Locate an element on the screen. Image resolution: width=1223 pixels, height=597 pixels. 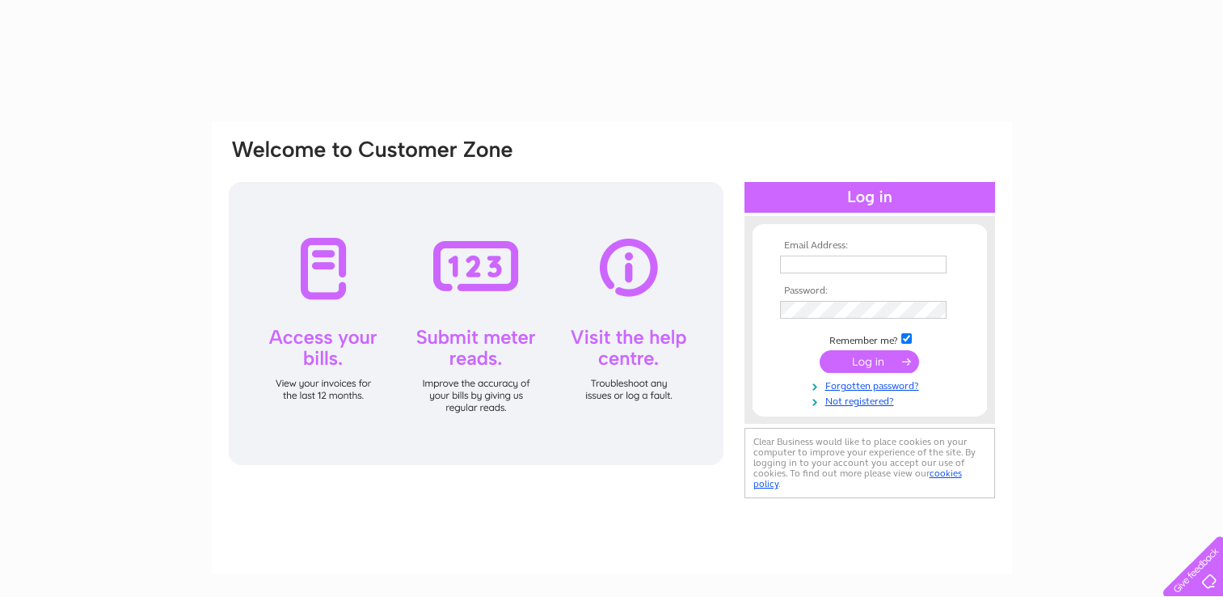
a: Forgotten password? is located at coordinates (872, 384).